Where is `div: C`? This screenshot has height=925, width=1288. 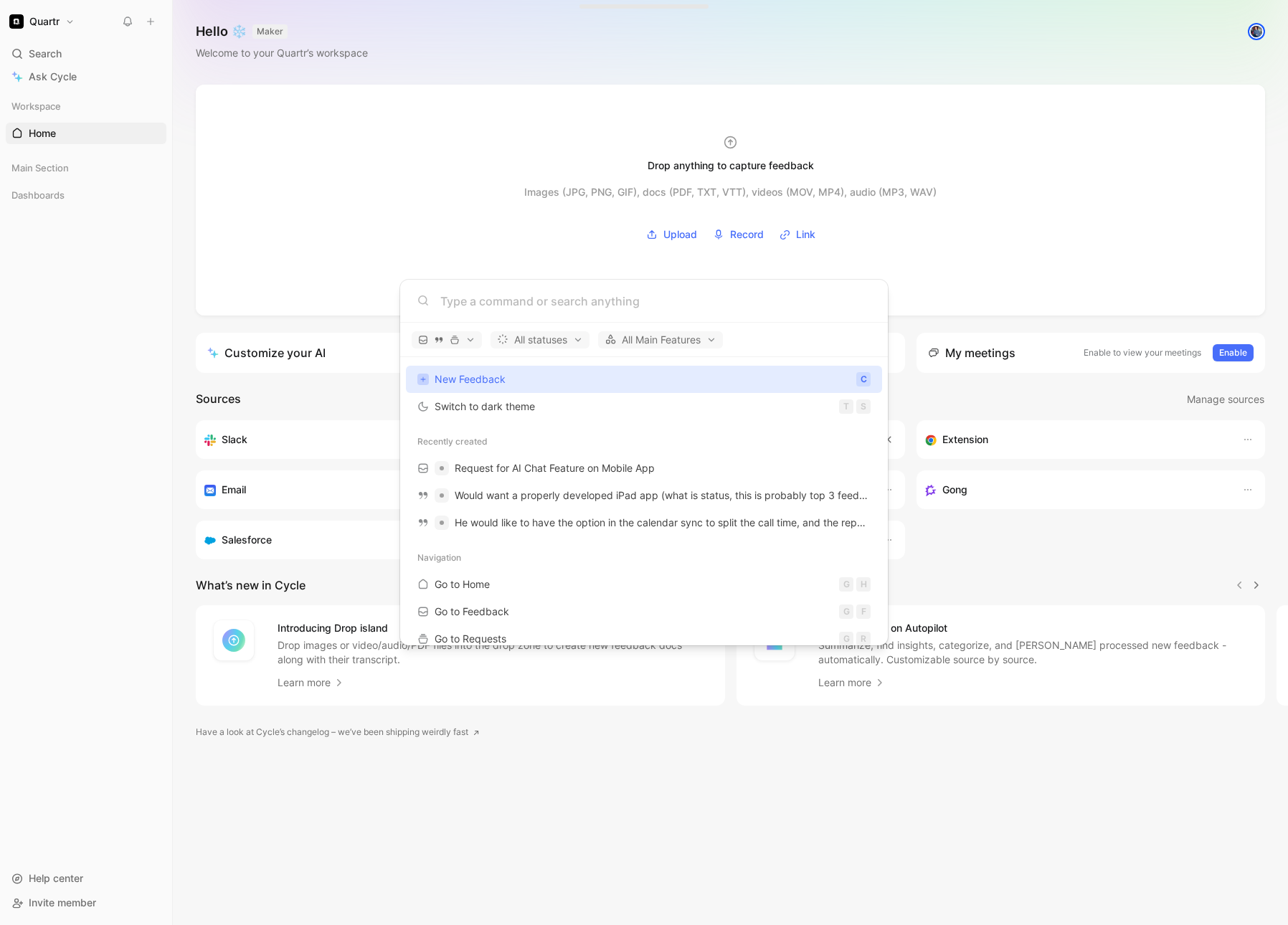 div: C is located at coordinates (864, 380).